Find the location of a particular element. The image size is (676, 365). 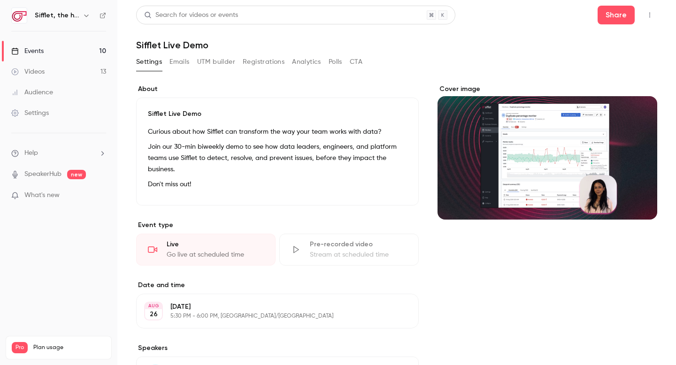

span: Help is located at coordinates (31, 153).